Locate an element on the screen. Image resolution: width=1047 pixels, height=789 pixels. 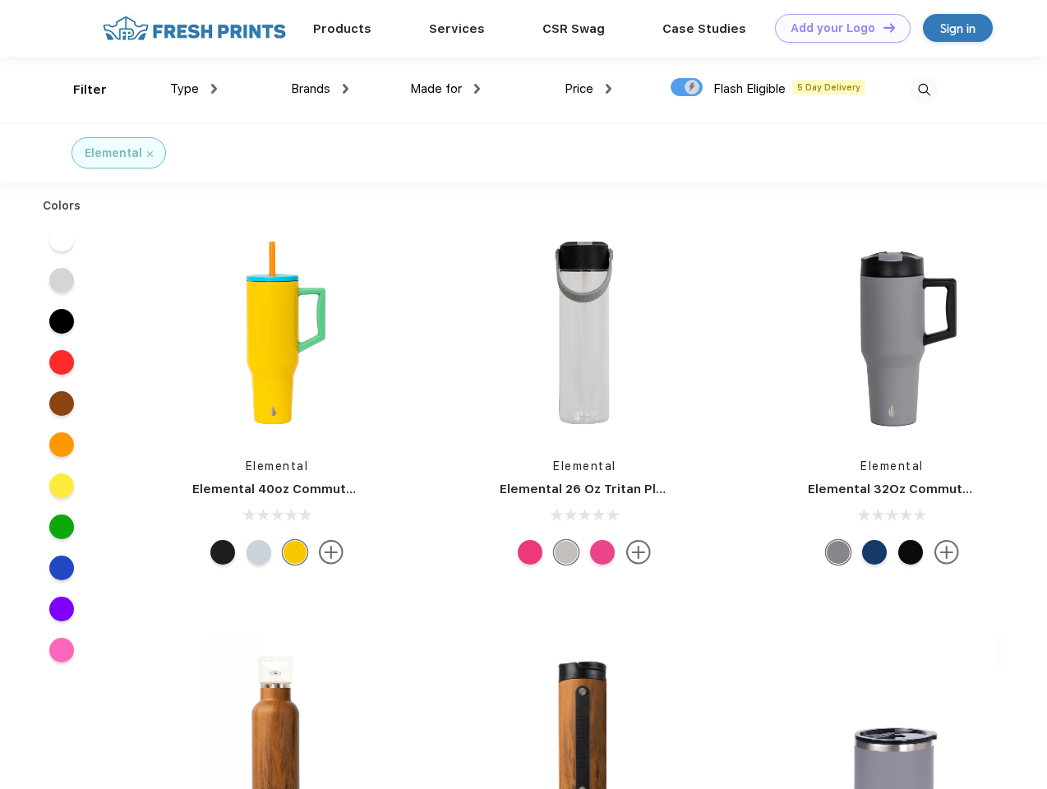
div: Black Speckle is located at coordinates (911, 552).